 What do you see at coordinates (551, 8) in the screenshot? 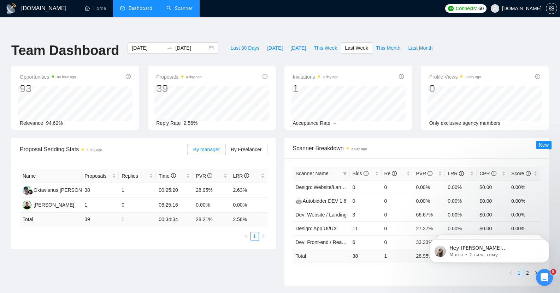
I see `span: setting` at bounding box center [551, 8].